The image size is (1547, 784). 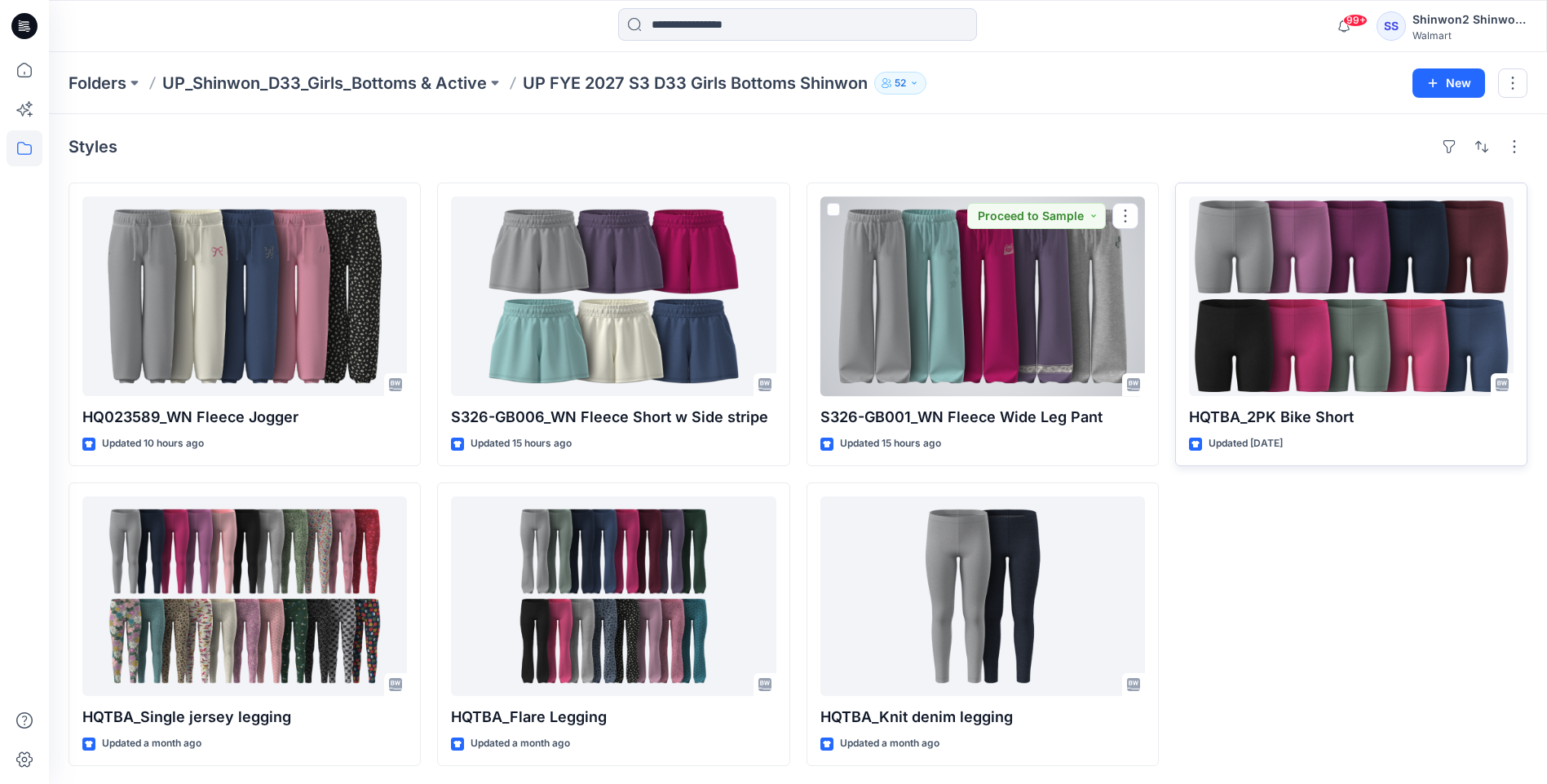 What do you see at coordinates (1469, 35) in the screenshot?
I see `div: Walmart` at bounding box center [1469, 35].